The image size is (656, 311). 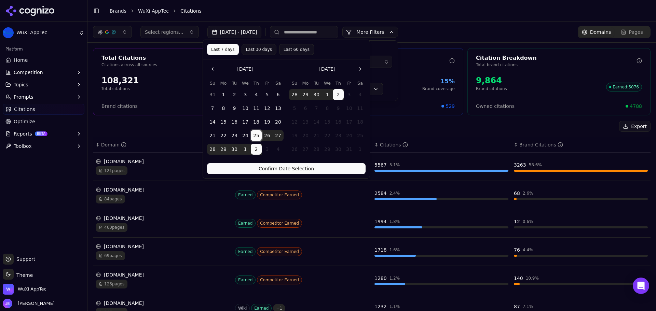 What do you see at coordinates (528, 193) in the screenshot?
I see `div: 2.6 %` at bounding box center [528, 193].